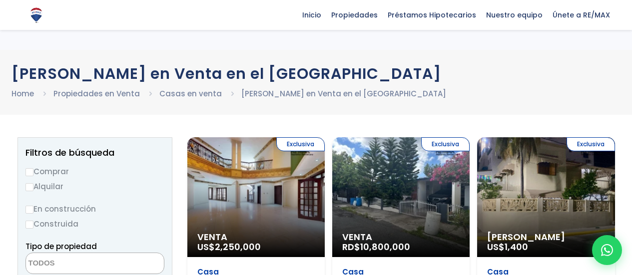 Image resolution: width=632 pixels, height=275 pixels. Describe the element at coordinates (96, 93) in the screenshot. I see `a: Propiedades en Venta` at that location.